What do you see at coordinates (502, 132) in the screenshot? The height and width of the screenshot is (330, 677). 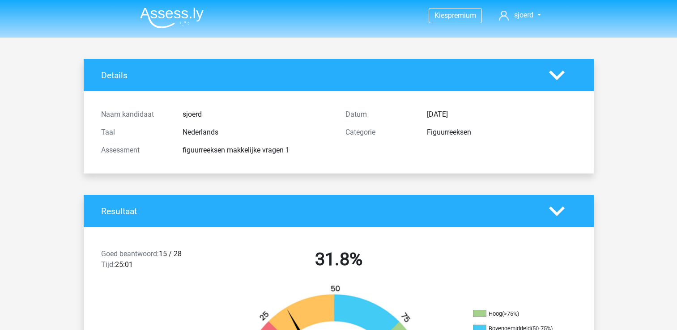 I see `div: Figuurreeksen` at bounding box center [502, 132].